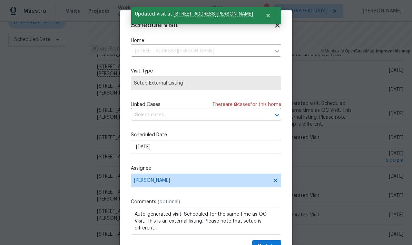 Image resolution: width=412 pixels, height=245 pixels. Describe the element at coordinates (235, 105) in the screenshot. I see `span: 8` at that location.